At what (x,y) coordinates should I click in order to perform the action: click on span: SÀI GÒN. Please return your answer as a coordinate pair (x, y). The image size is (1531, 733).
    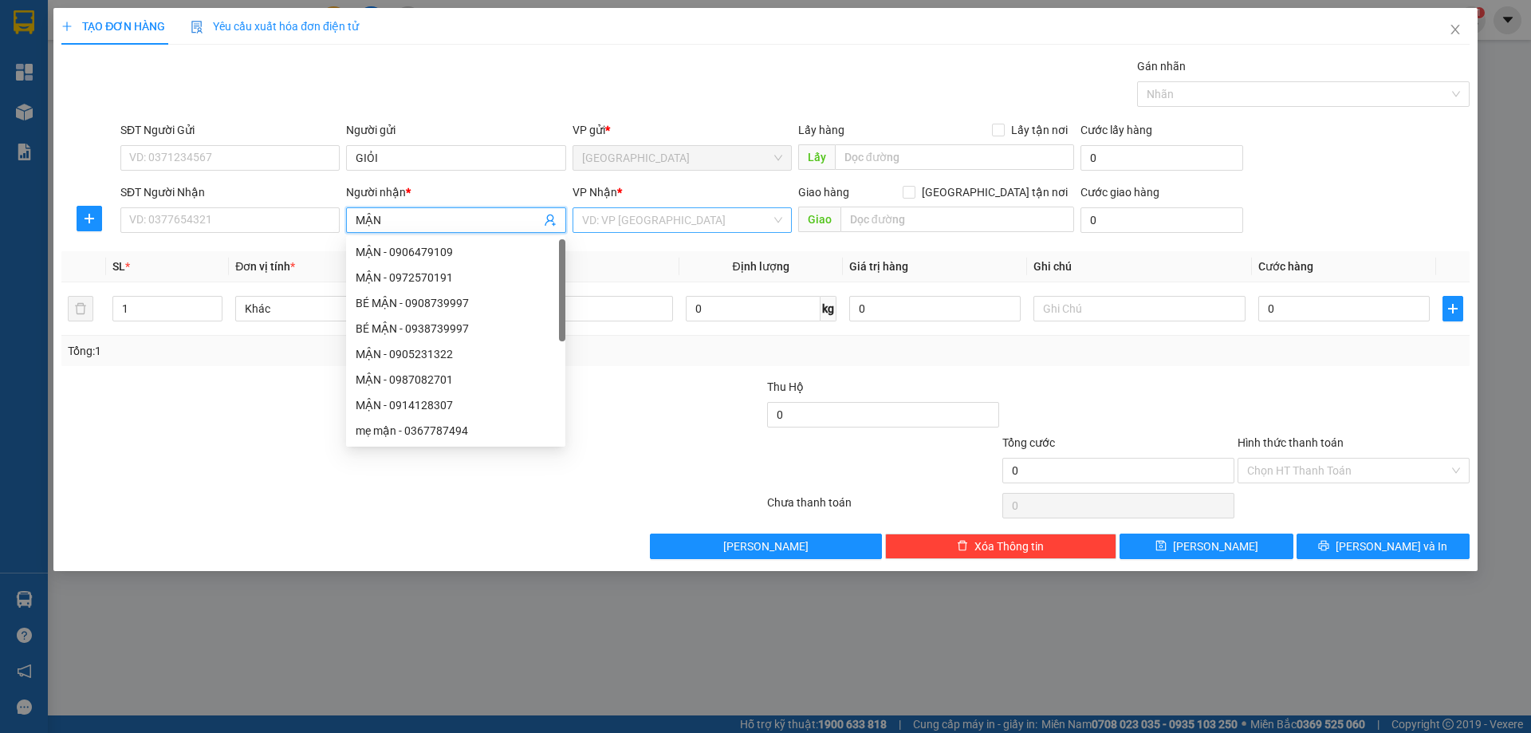
    Looking at the image, I should click on (682, 158).